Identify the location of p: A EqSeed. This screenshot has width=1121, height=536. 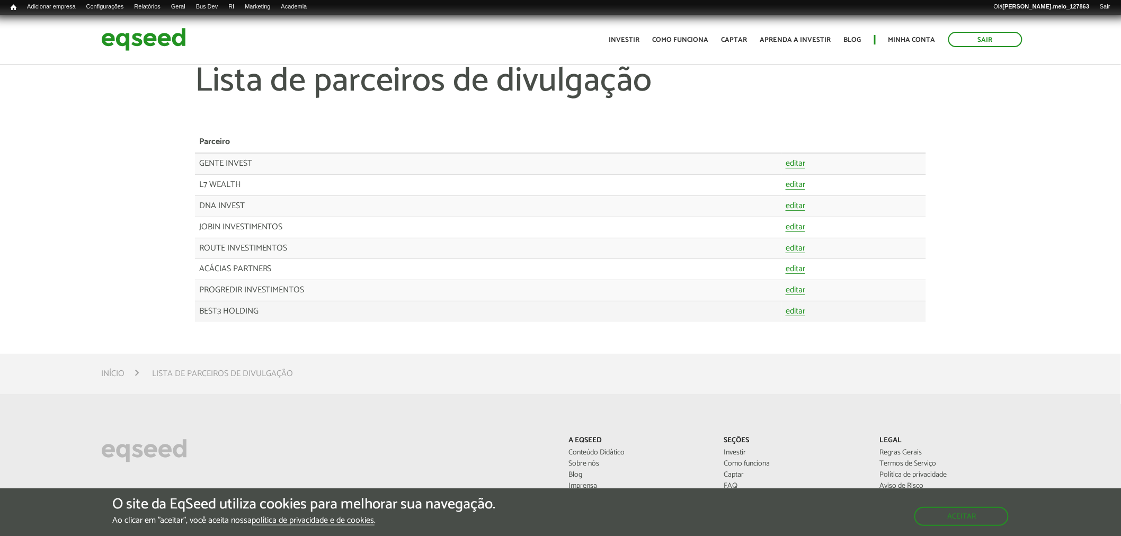
(639, 441).